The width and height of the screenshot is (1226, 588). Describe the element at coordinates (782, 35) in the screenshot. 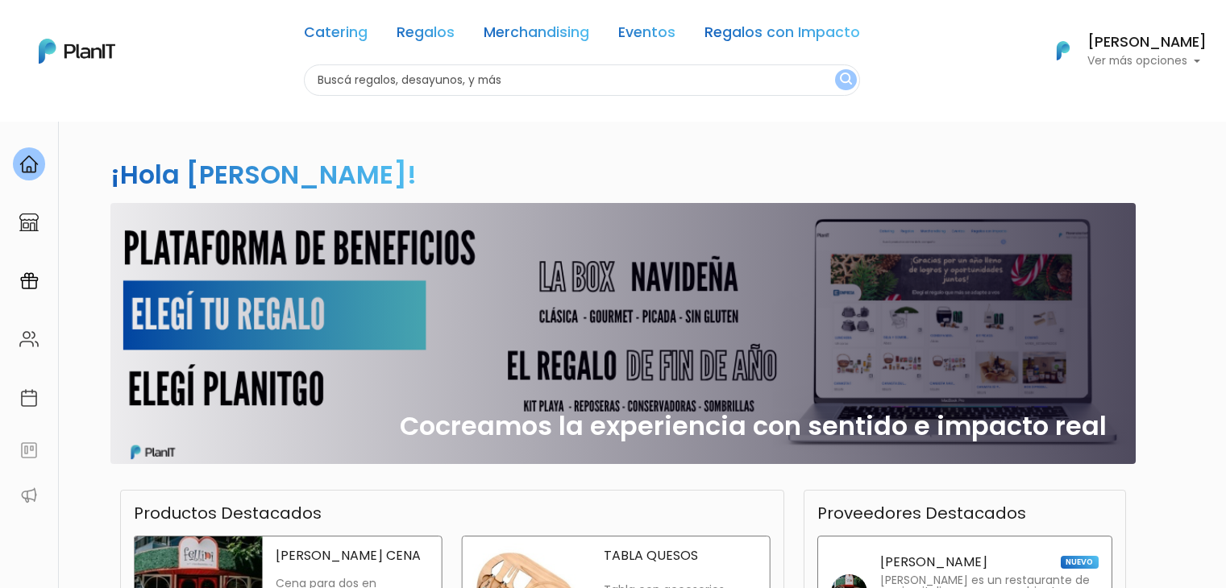

I see `a: Regalos con Impacto` at that location.